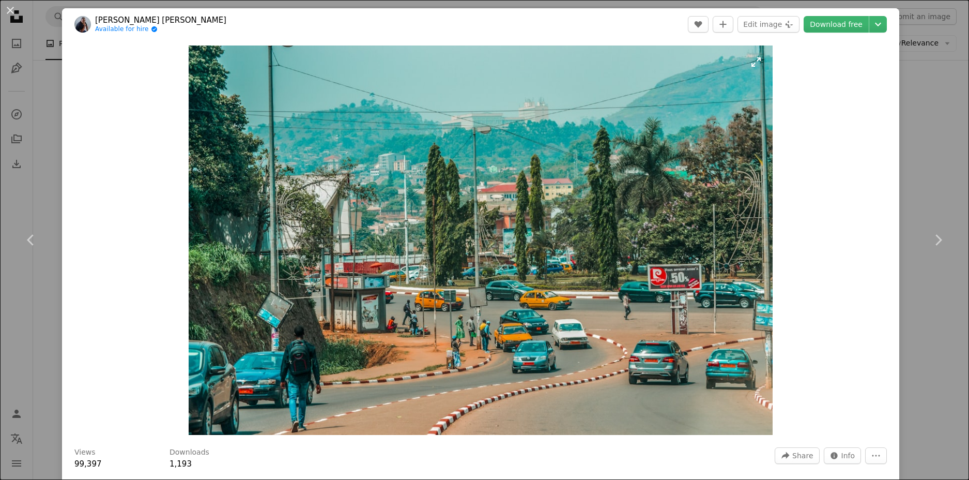  Describe the element at coordinates (161, 29) in the screenshot. I see `a: Available for hire` at that location.